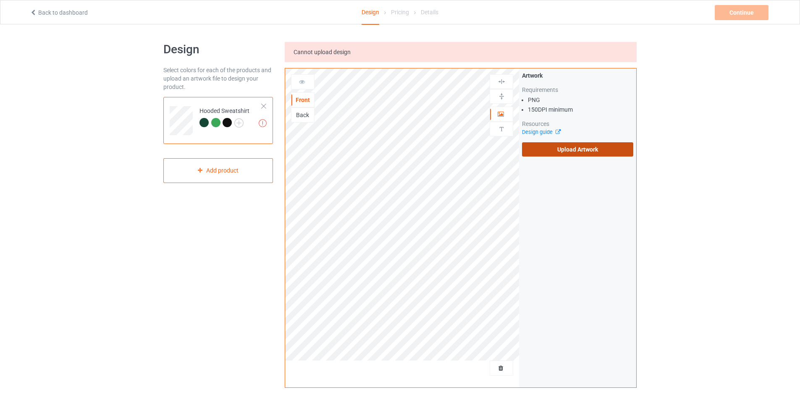 Image resolution: width=800 pixels, height=400 pixels. Describe the element at coordinates (430, 12) in the screenshot. I see `div: Details` at that location.